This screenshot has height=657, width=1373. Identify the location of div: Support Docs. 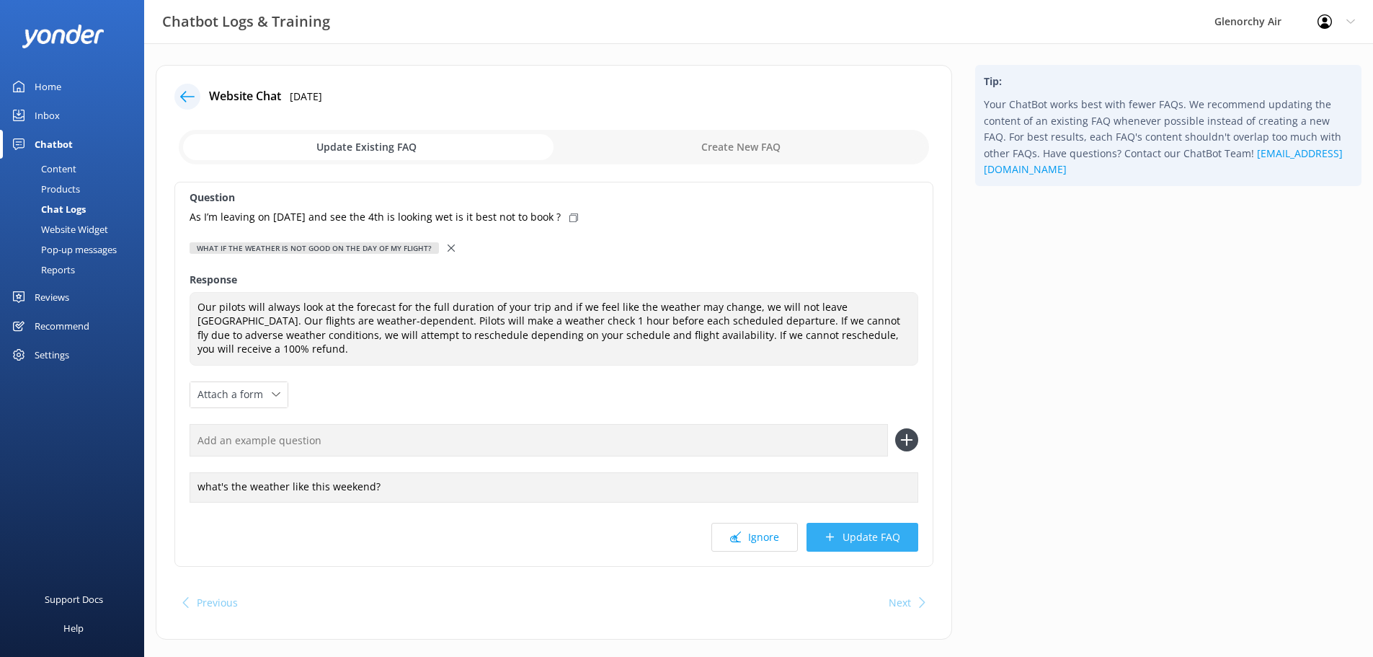
(74, 599).